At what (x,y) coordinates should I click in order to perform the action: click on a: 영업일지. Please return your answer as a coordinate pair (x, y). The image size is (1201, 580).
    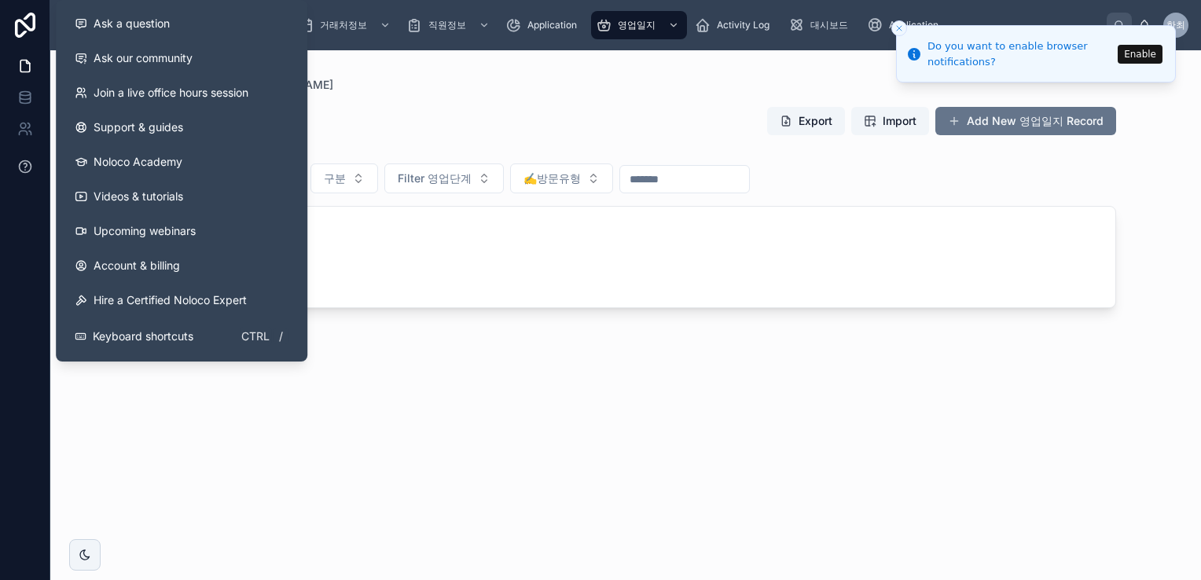
    Looking at the image, I should click on (639, 25).